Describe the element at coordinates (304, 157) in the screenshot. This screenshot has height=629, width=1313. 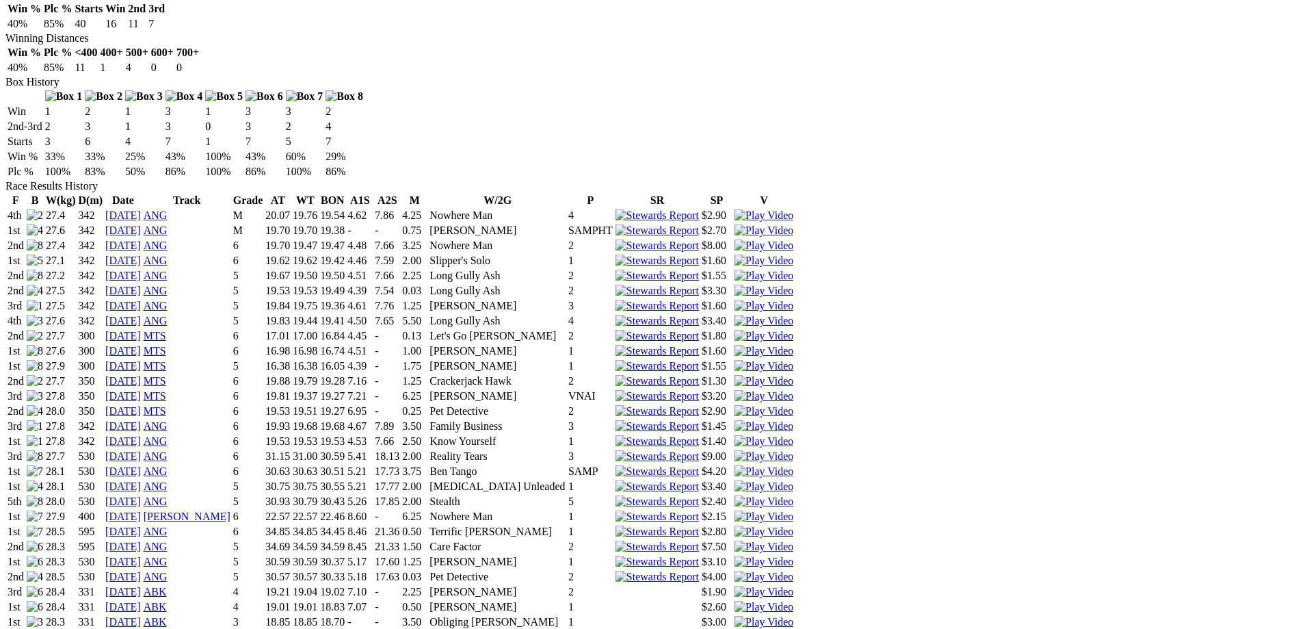
I see `td: 60%` at that location.